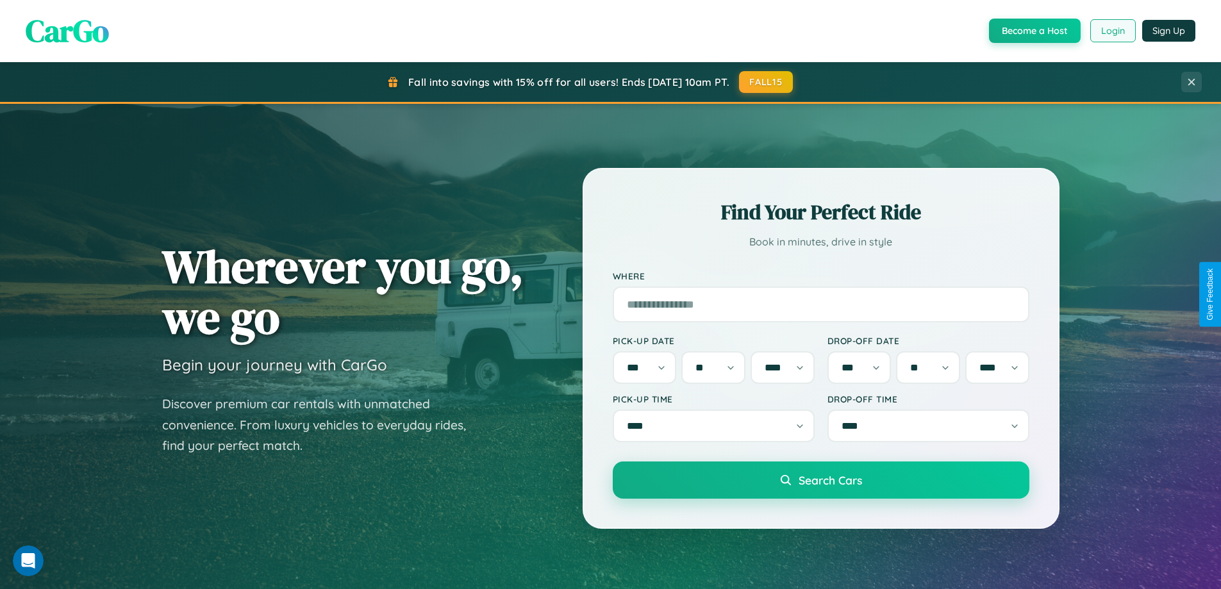  What do you see at coordinates (1210, 294) in the screenshot?
I see `div: Give Feedback` at bounding box center [1210, 294].